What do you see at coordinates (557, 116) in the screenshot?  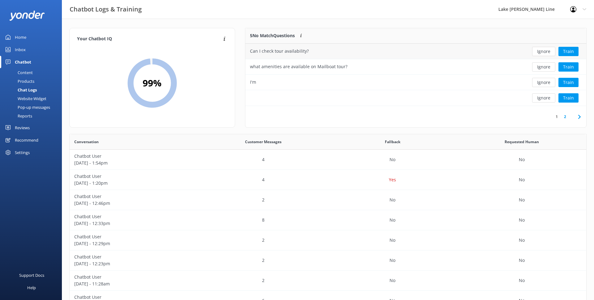 I see `a: 1` at bounding box center [557, 116].